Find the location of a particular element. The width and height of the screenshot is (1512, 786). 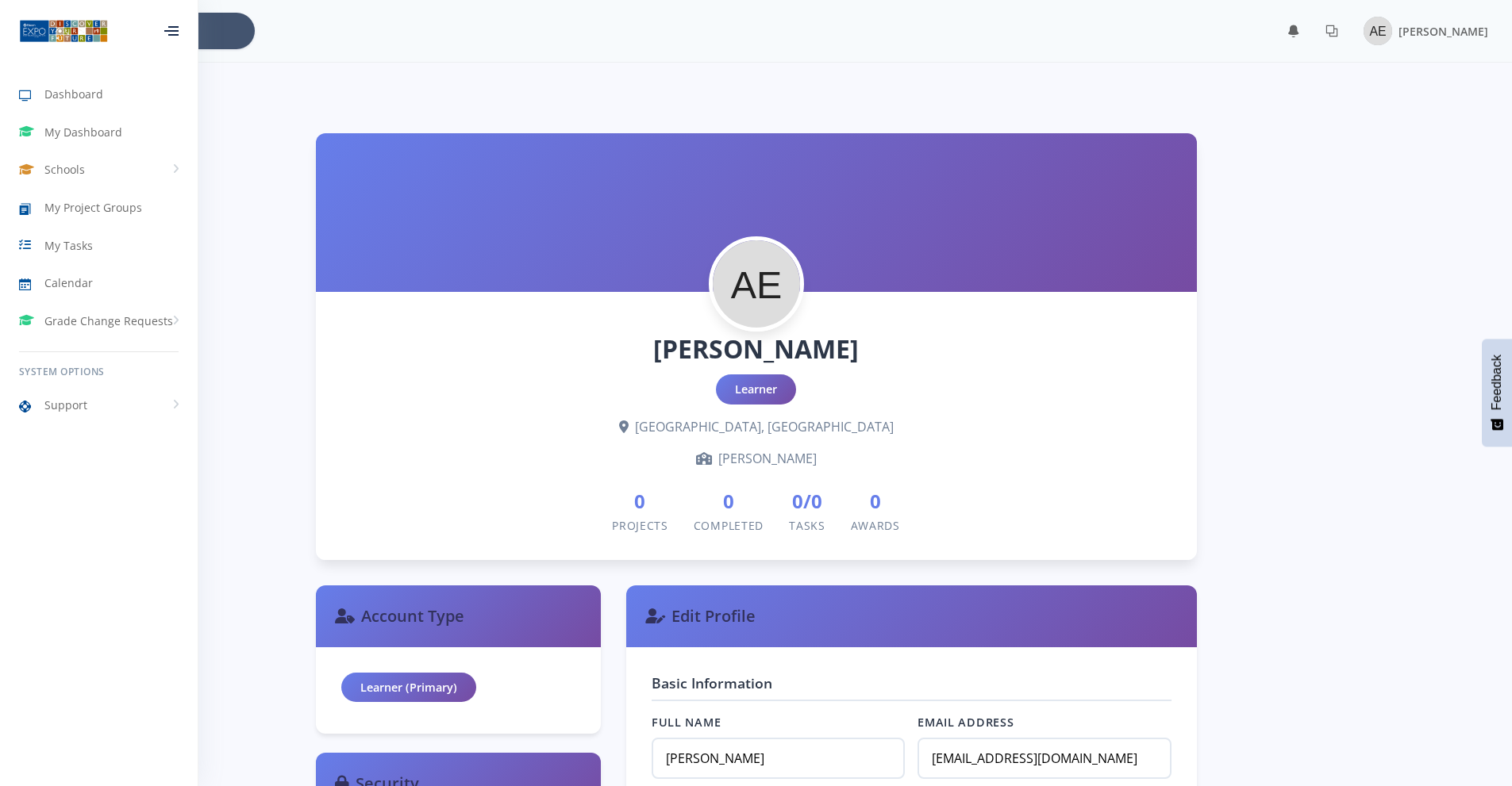

span: Tasks is located at coordinates (807, 525).